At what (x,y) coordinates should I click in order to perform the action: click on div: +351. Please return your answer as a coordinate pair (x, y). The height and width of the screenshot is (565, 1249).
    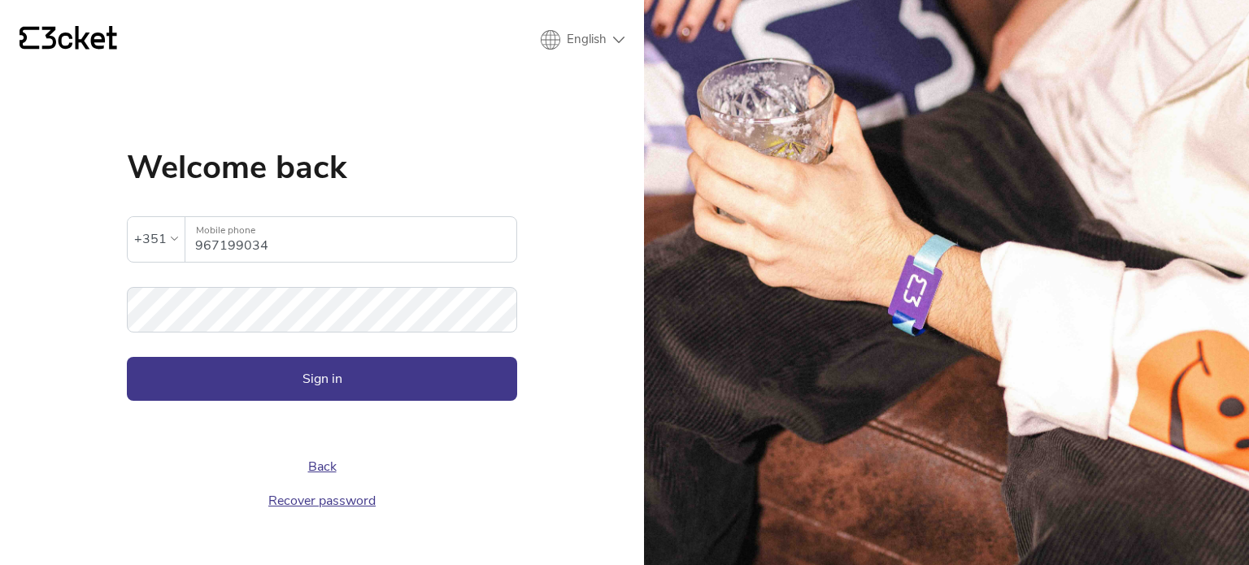
    Looking at the image, I should click on (150, 239).